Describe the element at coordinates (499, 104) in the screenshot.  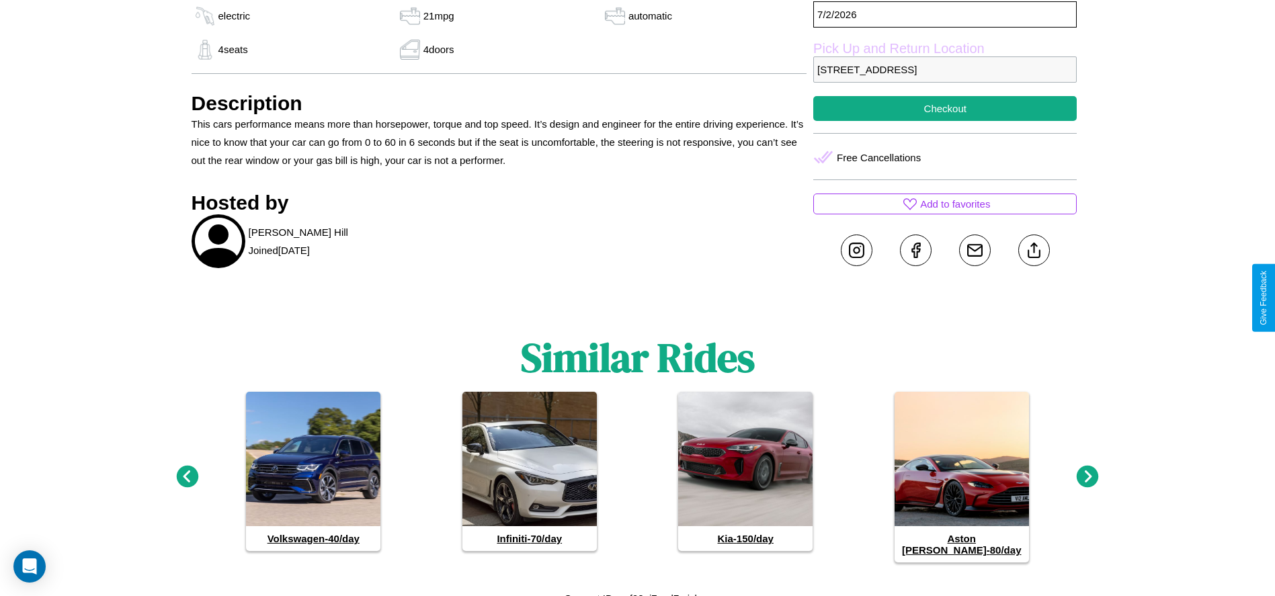
I see `h3: Description` at that location.